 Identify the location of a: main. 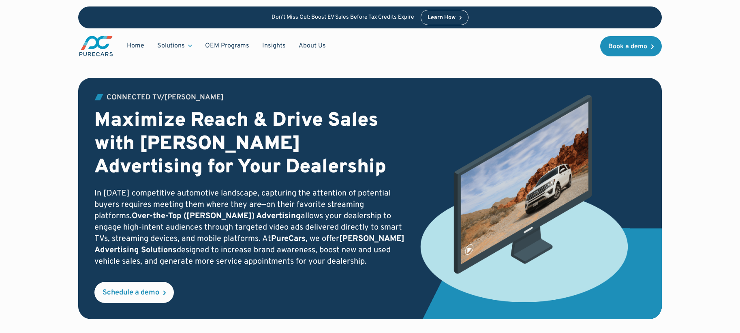
(96, 46).